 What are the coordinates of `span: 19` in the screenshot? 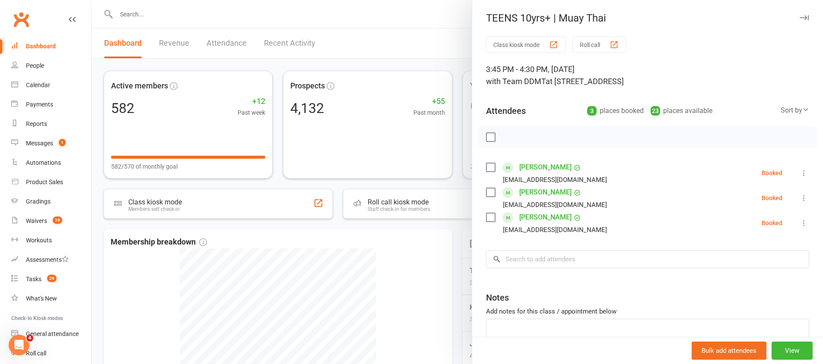 It's located at (57, 220).